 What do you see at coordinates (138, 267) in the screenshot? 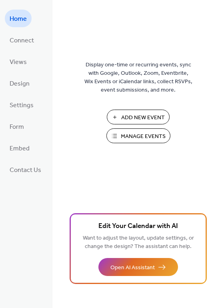
I see `button: Open AI Assistant` at bounding box center [138, 267].